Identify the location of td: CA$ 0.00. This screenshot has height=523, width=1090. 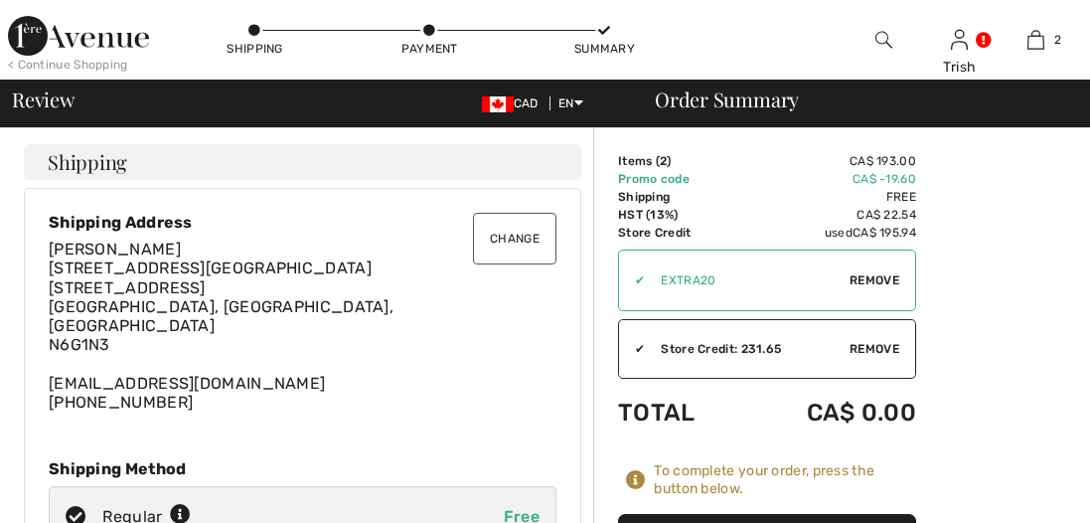
(829, 412).